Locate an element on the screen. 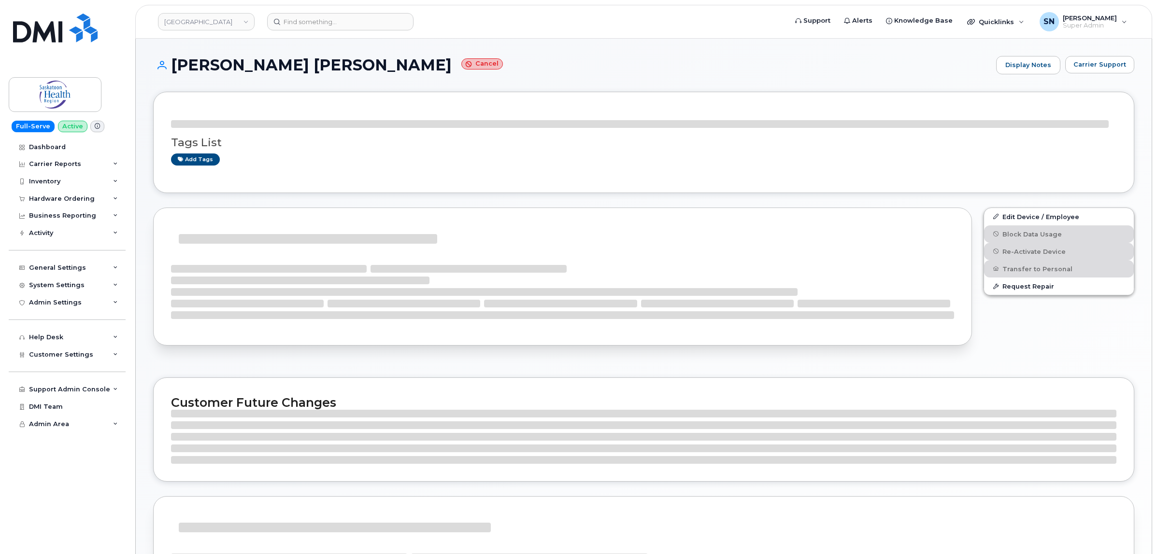 This screenshot has height=554, width=1157. small: Cancel is located at coordinates (482, 64).